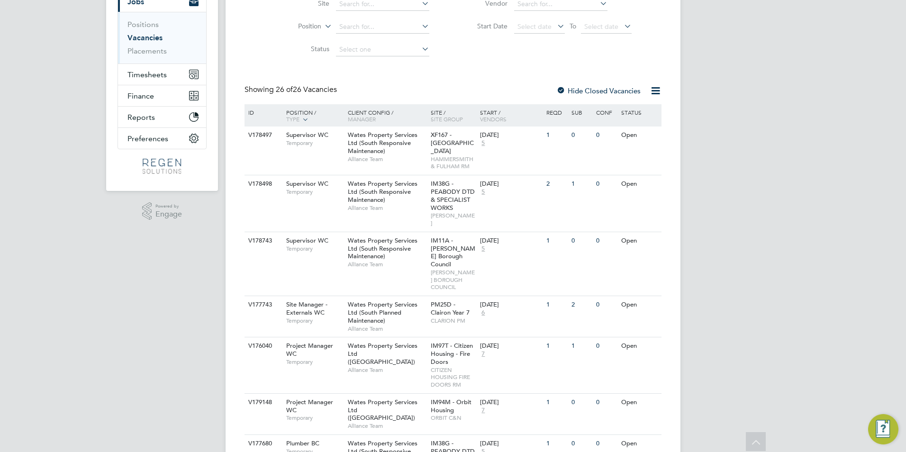  I want to click on div: V178497, so click(263, 135).